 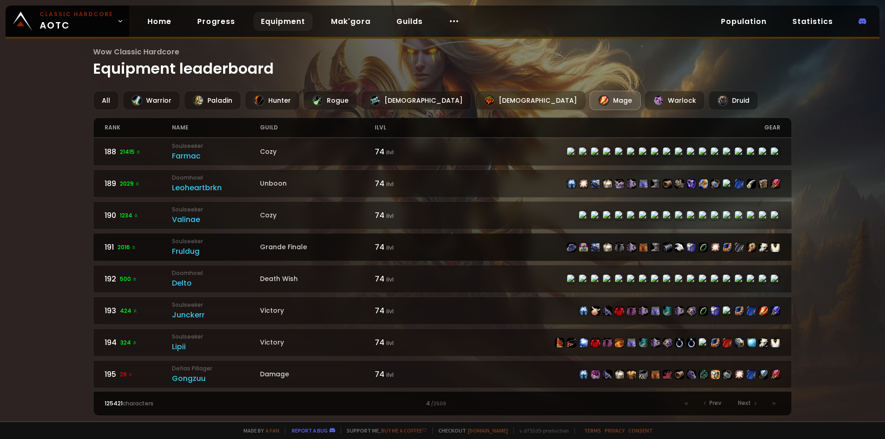 I want to click on div: All, so click(x=106, y=101).